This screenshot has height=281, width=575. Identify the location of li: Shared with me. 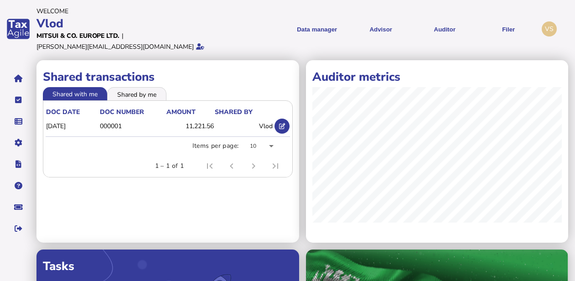
(75, 93).